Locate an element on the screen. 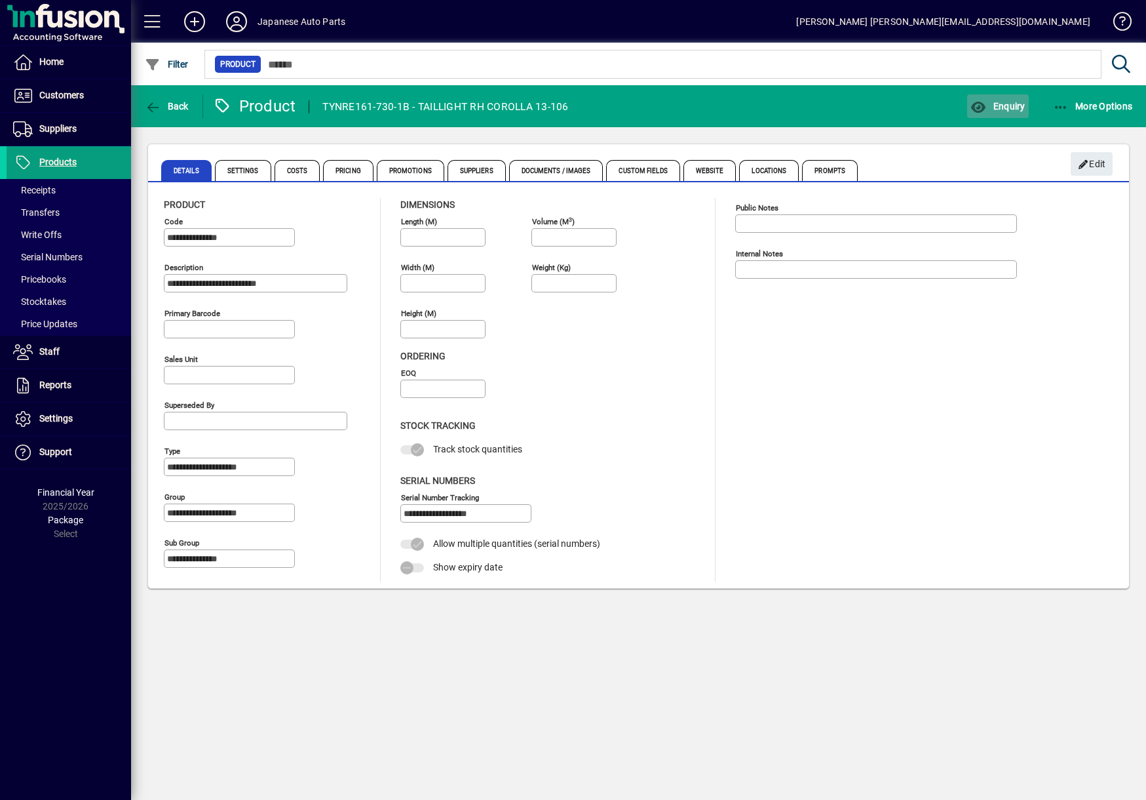 The image size is (1146, 800). mat-label: Weight (Kg) is located at coordinates (551, 267).